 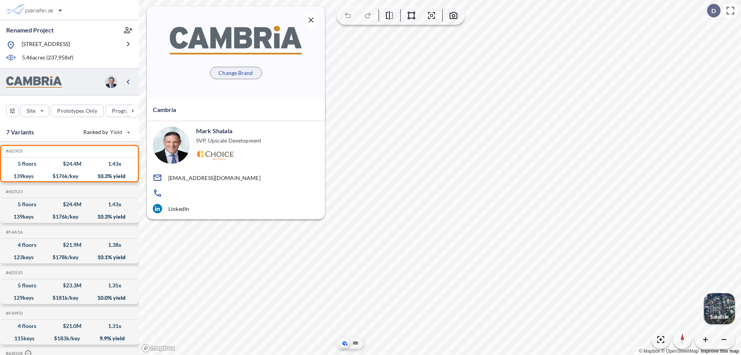 What do you see at coordinates (679, 351) in the screenshot?
I see `a: OpenStreetMap` at bounding box center [679, 351].